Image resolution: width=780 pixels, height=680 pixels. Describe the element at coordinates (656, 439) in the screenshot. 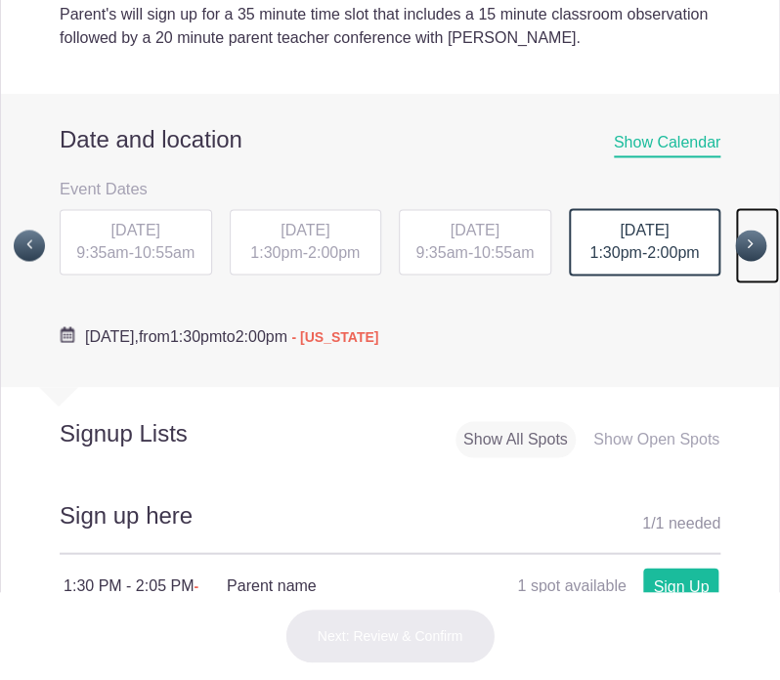

I see `div: Show Open Spots` at that location.